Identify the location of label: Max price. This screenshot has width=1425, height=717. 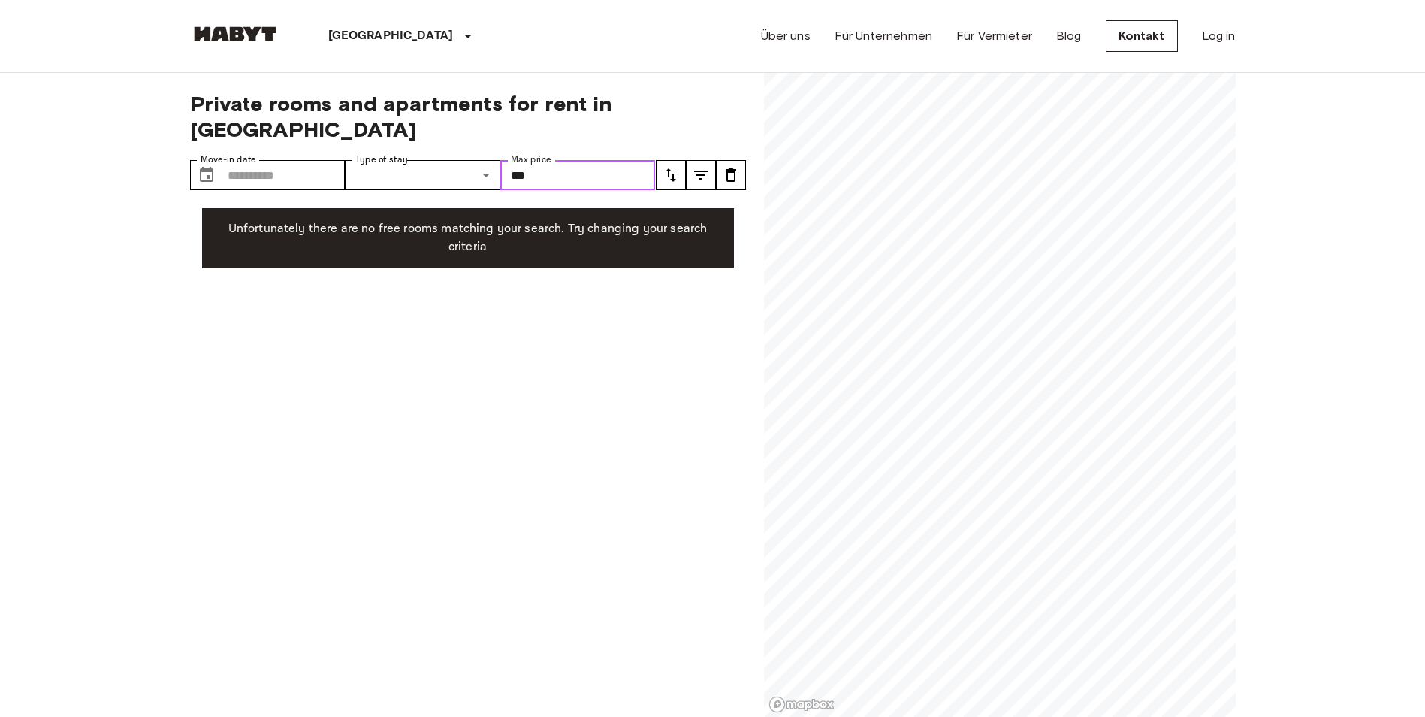
(531, 159).